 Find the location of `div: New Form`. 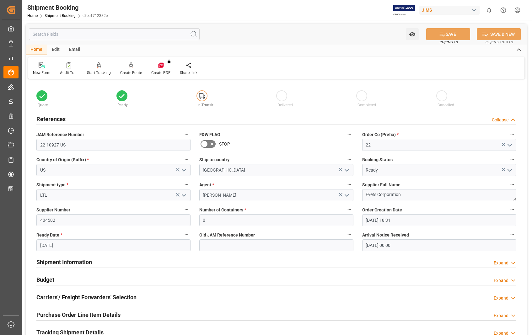

div: New Form is located at coordinates (42, 73).